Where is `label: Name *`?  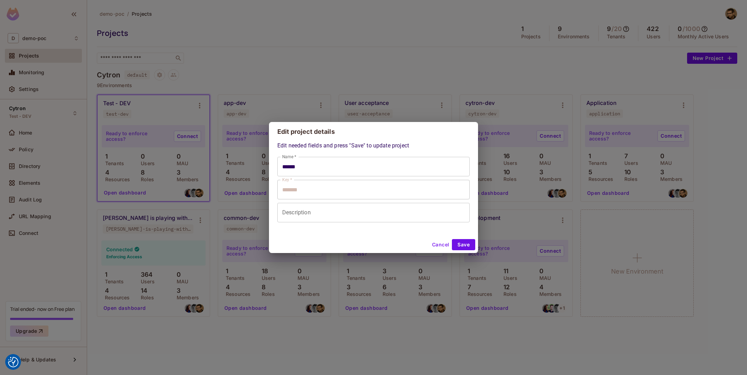
label: Name * is located at coordinates (289, 157).